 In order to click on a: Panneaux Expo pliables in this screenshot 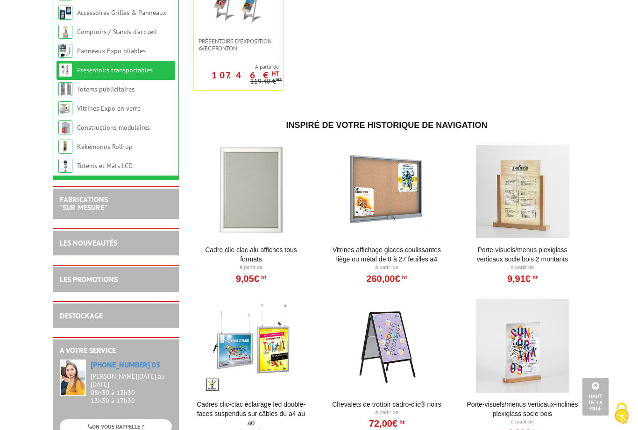, I will do `click(111, 51)`.